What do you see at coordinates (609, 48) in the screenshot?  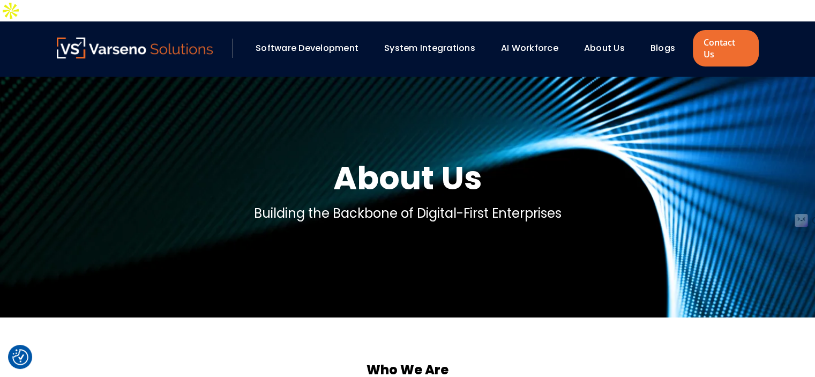 I see `div: About Us` at bounding box center [609, 48].